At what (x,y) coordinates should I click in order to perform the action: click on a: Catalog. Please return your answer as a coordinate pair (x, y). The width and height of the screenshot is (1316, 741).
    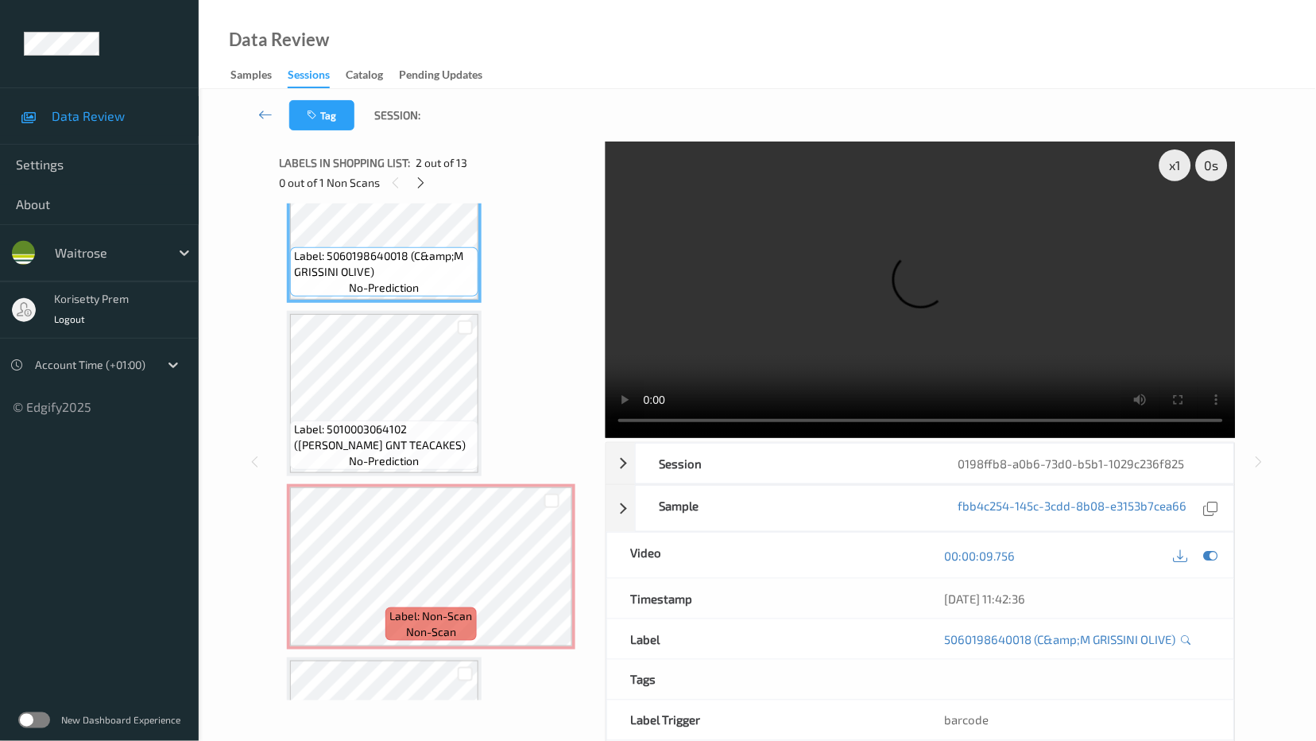
    Looking at the image, I should click on (372, 75).